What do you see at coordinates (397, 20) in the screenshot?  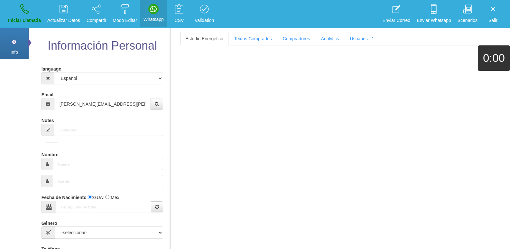 I see `p: Enviar Correo` at bounding box center [397, 20].